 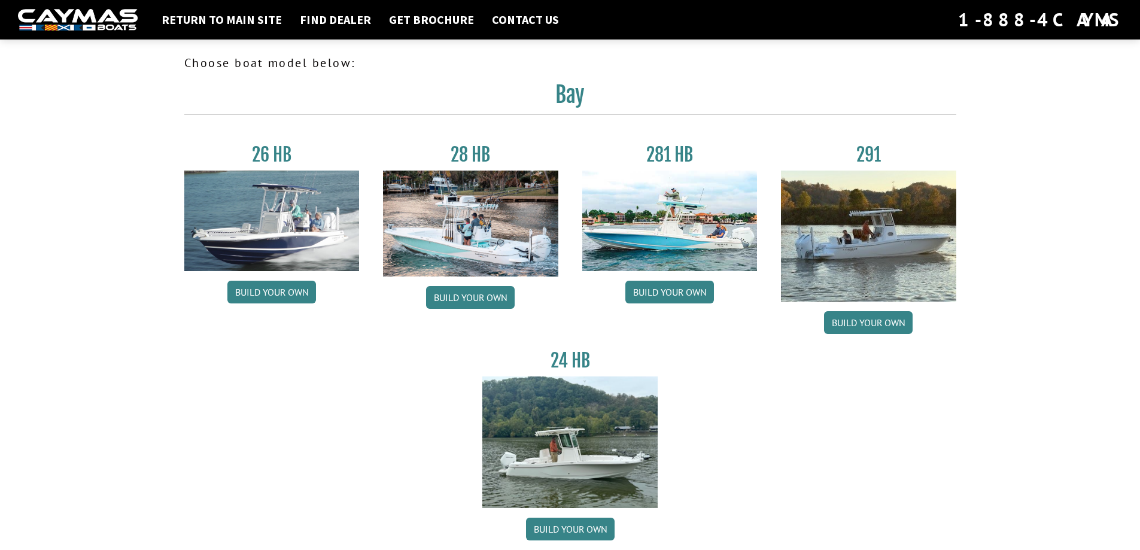 I want to click on h3: 281 HB, so click(x=670, y=154).